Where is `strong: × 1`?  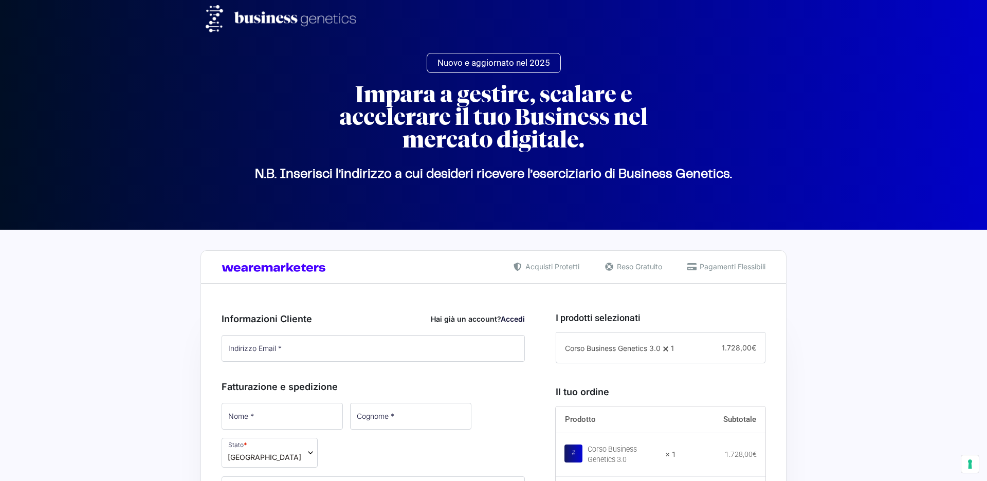 strong: × 1 is located at coordinates (671, 455).